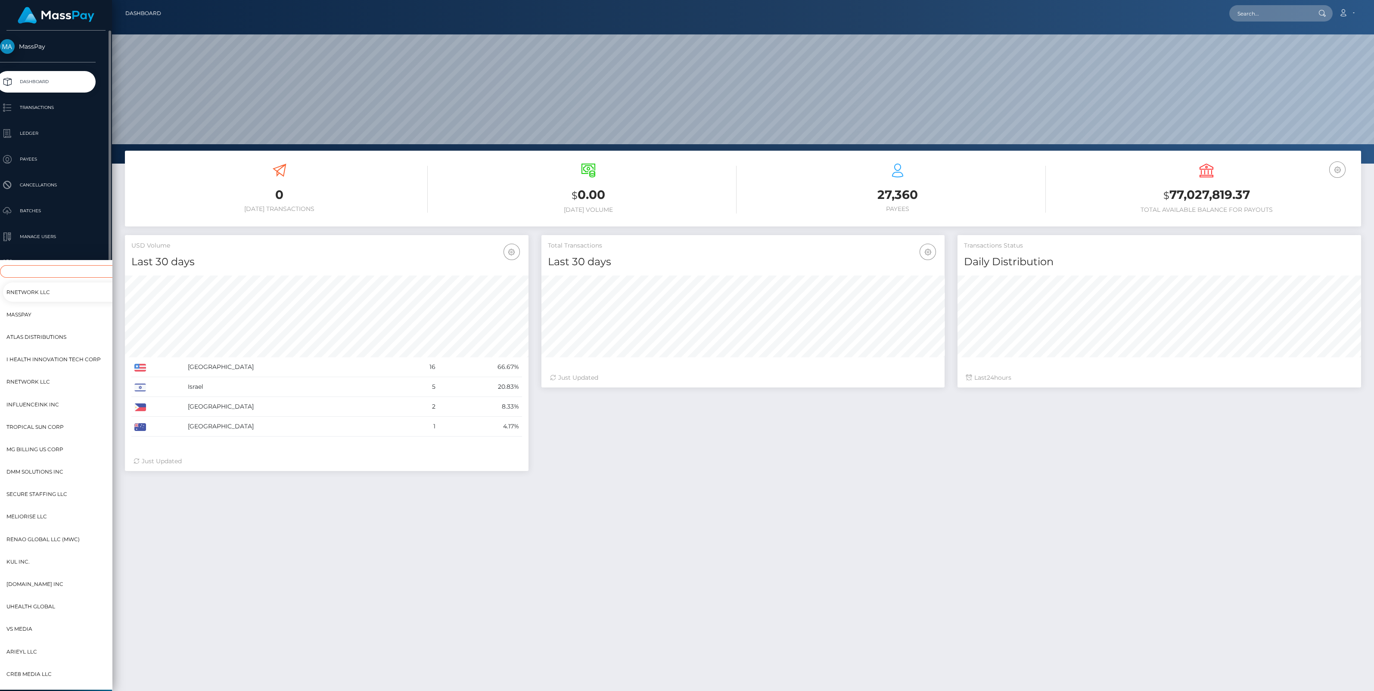 The image size is (1374, 691). I want to click on span: Arieyl LLC, so click(22, 652).